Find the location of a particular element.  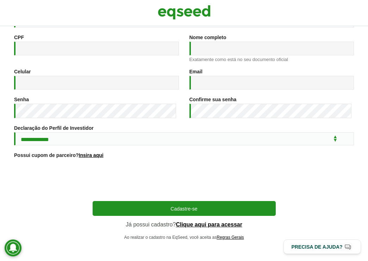

a: Regras Gerais is located at coordinates (230, 237).